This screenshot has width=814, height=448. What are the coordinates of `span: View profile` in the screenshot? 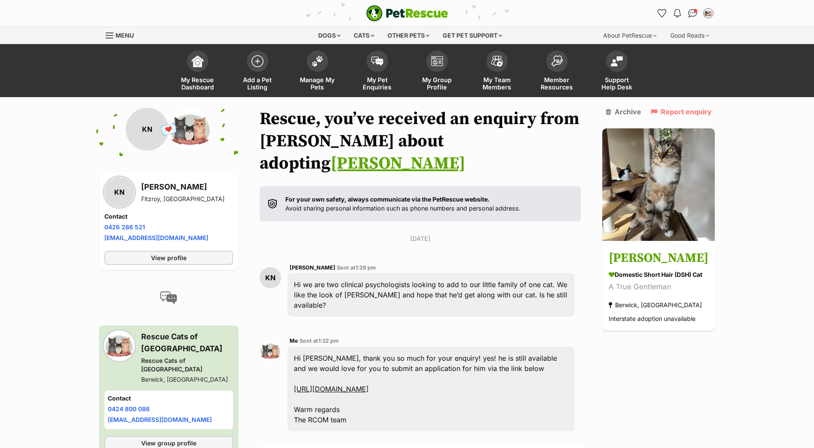 It's located at (169, 258).